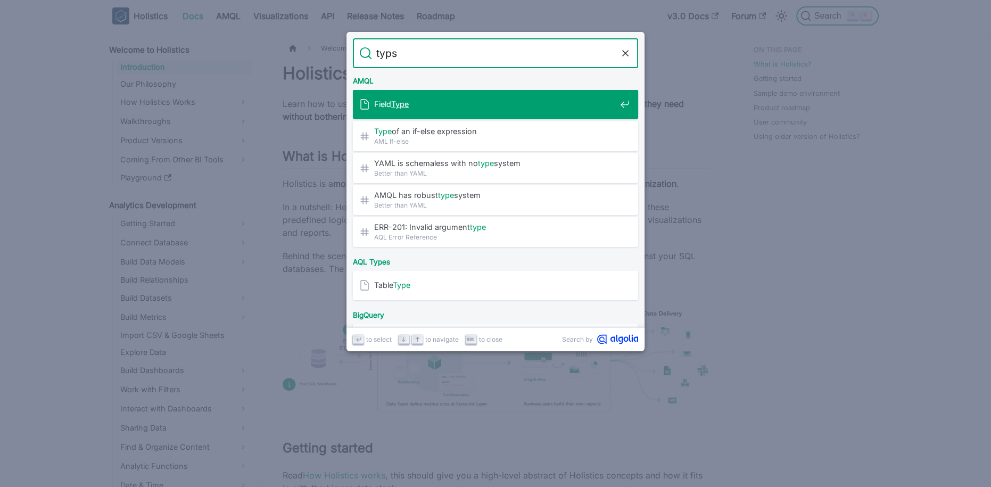 Image resolution: width=991 pixels, height=487 pixels. I want to click on span: AQL Error Reference, so click(495, 237).